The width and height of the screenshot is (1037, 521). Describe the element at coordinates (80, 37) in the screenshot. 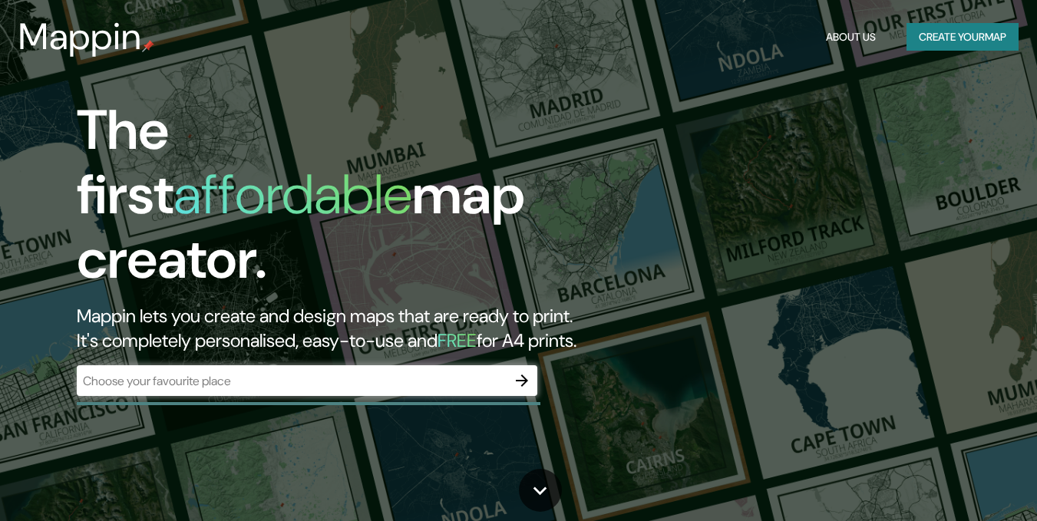

I see `h3: Mappin` at that location.